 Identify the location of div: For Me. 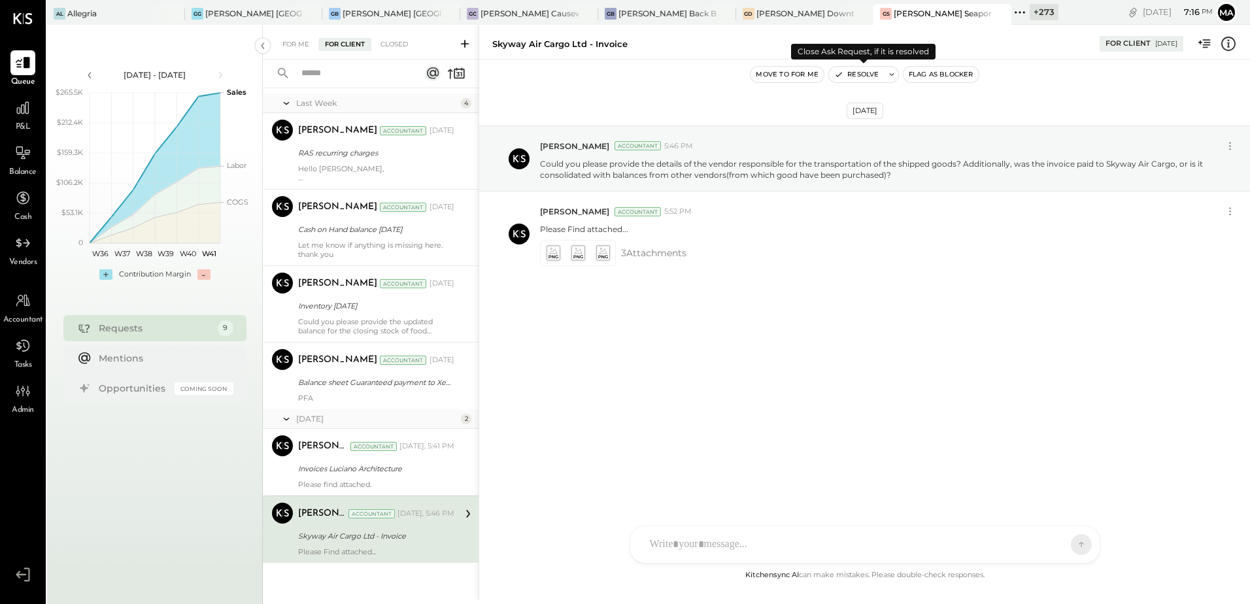
(295, 44).